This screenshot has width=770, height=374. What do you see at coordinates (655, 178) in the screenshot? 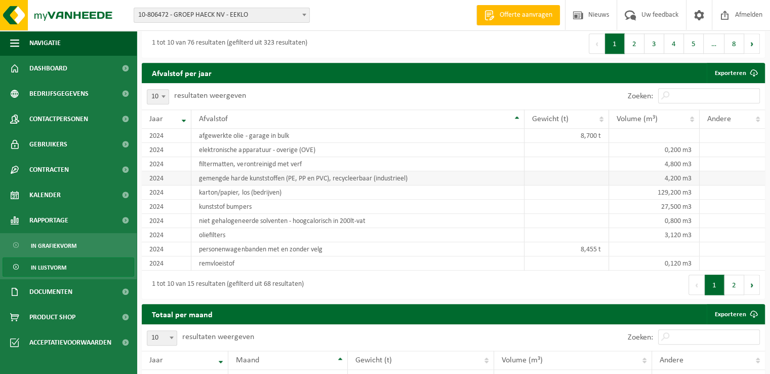
I see `td: 4,200 m3` at bounding box center [655, 178].